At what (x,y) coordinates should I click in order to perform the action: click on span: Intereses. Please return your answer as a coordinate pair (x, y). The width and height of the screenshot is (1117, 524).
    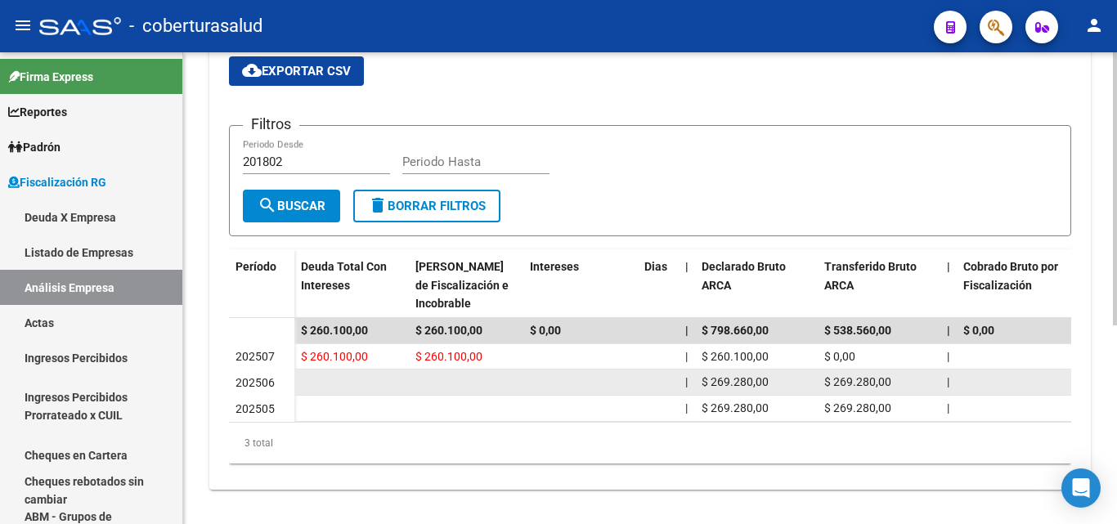
    Looking at the image, I should click on (554, 267).